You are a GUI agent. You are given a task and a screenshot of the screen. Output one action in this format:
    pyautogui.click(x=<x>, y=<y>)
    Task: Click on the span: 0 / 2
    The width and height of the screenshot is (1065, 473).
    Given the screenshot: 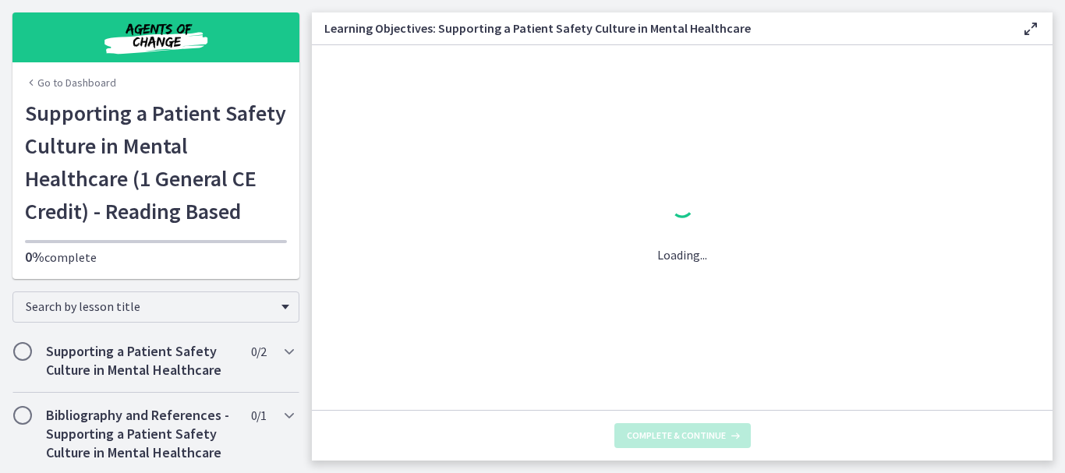 What is the action you would take?
    pyautogui.click(x=258, y=352)
    